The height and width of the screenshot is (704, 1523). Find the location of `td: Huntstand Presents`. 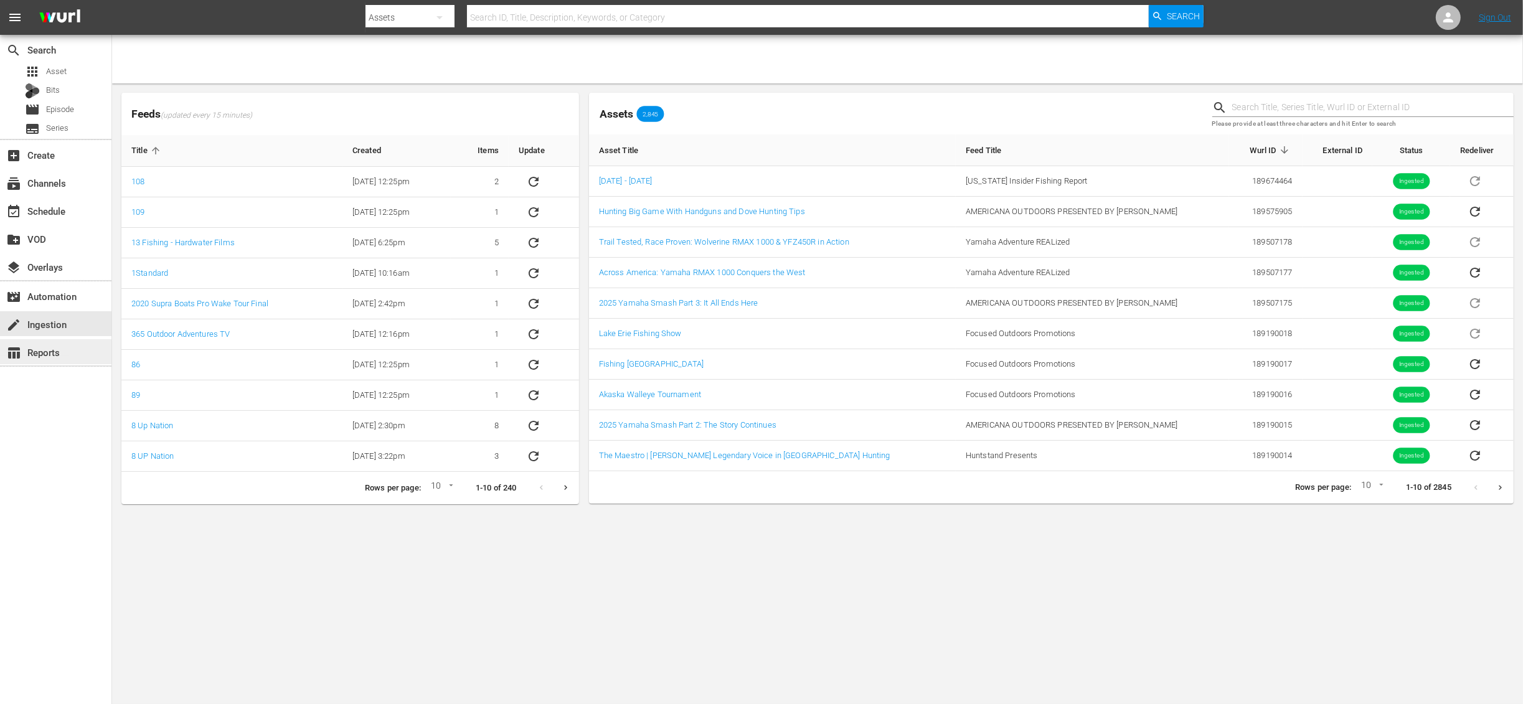

td: Huntstand Presents is located at coordinates (1092, 456).